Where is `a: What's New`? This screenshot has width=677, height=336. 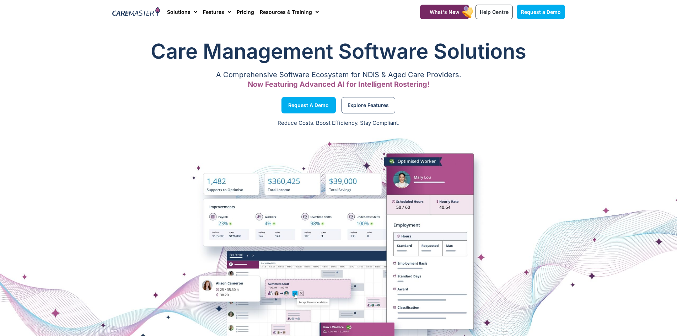
a: What's New is located at coordinates (445, 12).